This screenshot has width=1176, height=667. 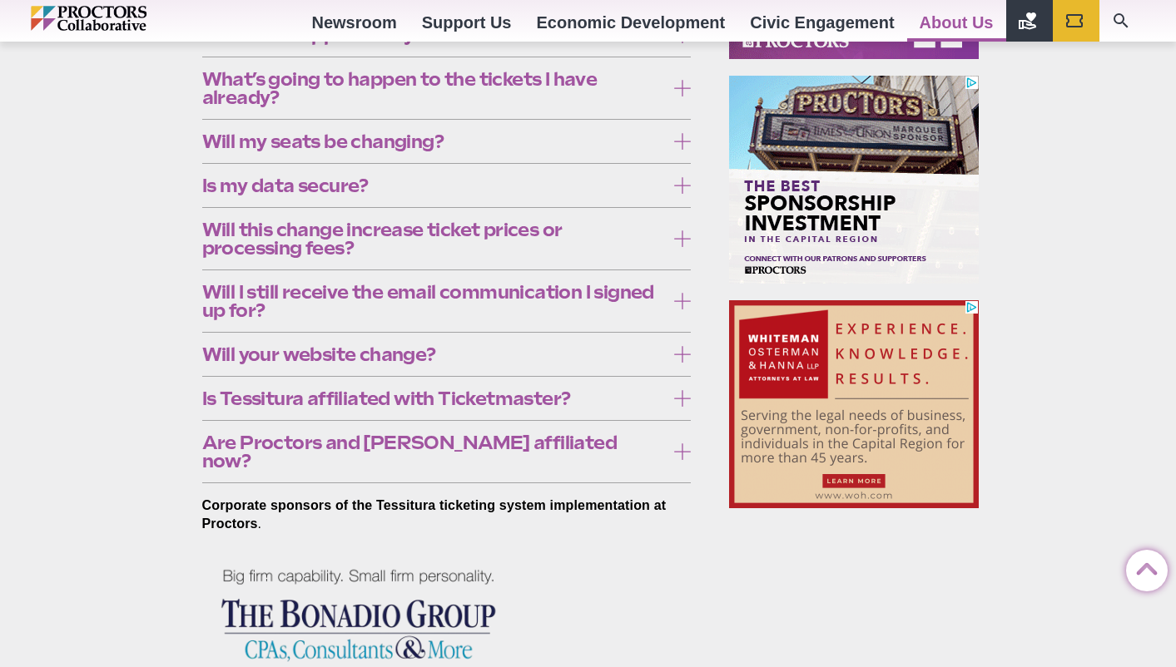 I want to click on strong: Corporate sponsors of the Tessitura ticketing system implementation at Proctors, so click(x=434, y=514).